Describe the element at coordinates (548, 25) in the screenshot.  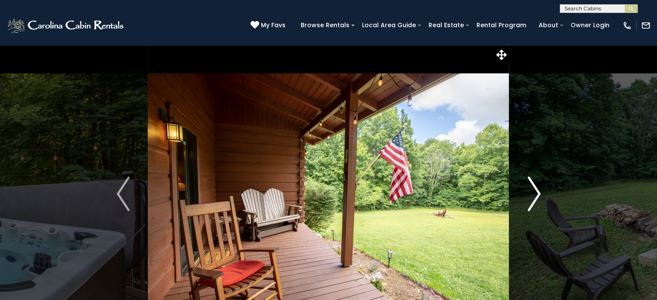
I see `a: About` at that location.